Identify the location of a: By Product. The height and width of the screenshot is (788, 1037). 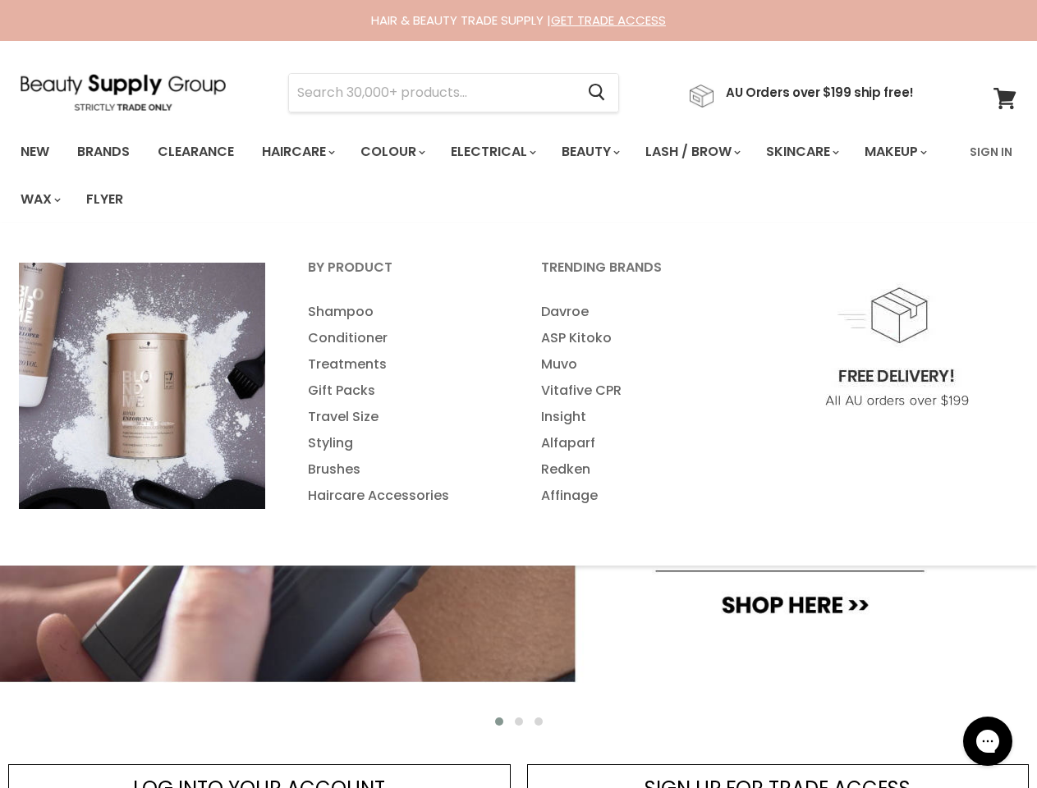
(402, 275).